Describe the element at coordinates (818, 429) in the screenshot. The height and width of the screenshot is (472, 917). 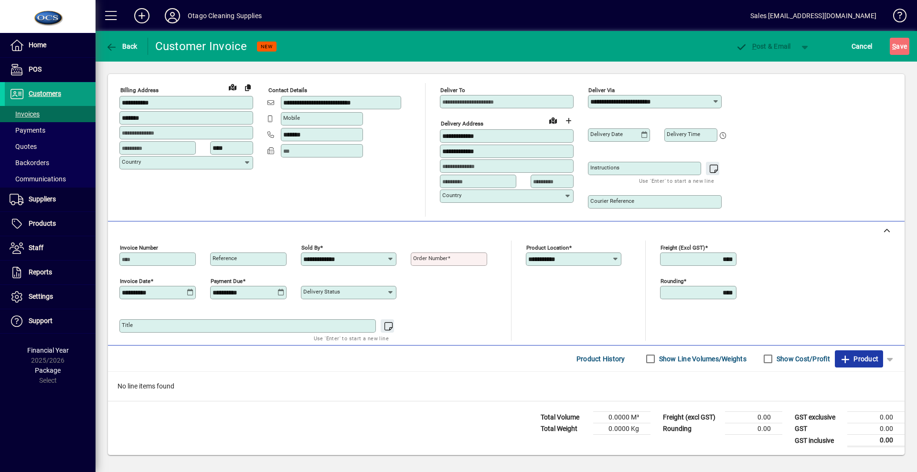
I see `td: GST` at that location.